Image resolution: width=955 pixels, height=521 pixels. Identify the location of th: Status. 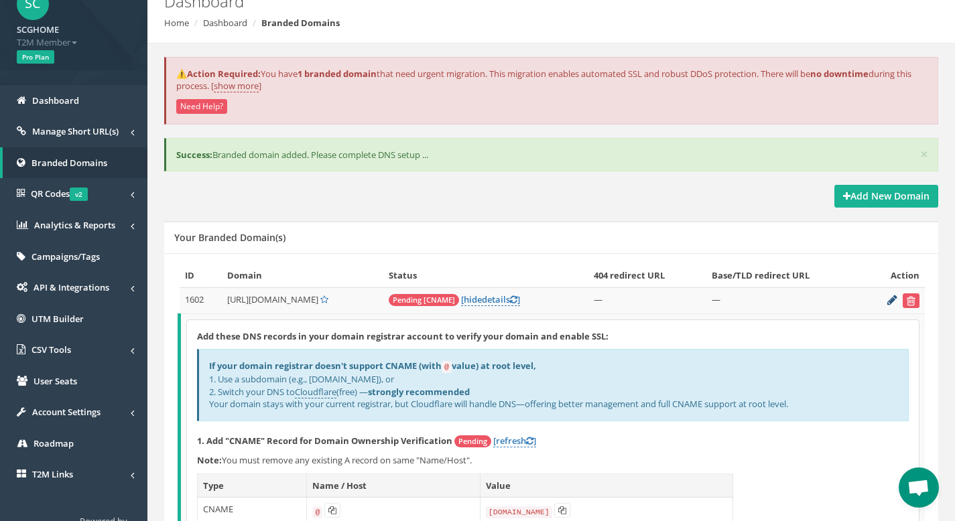
(486, 275).